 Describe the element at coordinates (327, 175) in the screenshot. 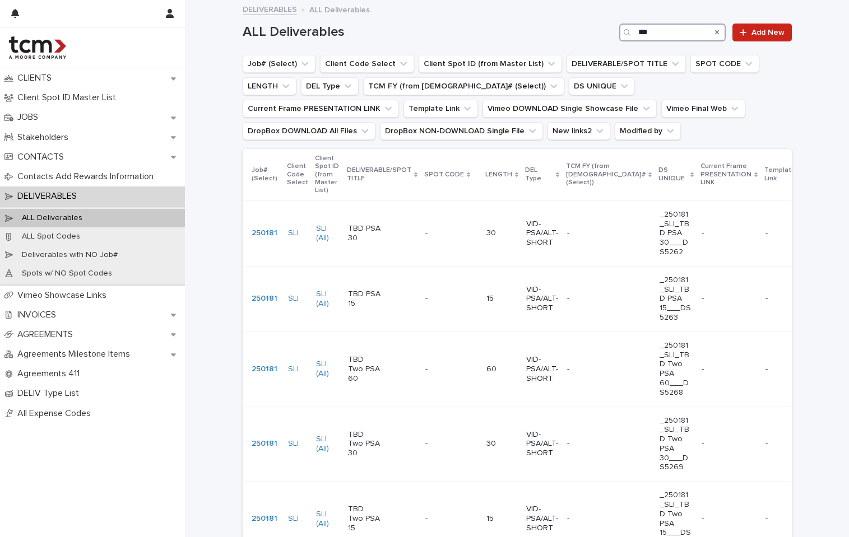

I see `p: Client Spot ID (from Master List)` at that location.